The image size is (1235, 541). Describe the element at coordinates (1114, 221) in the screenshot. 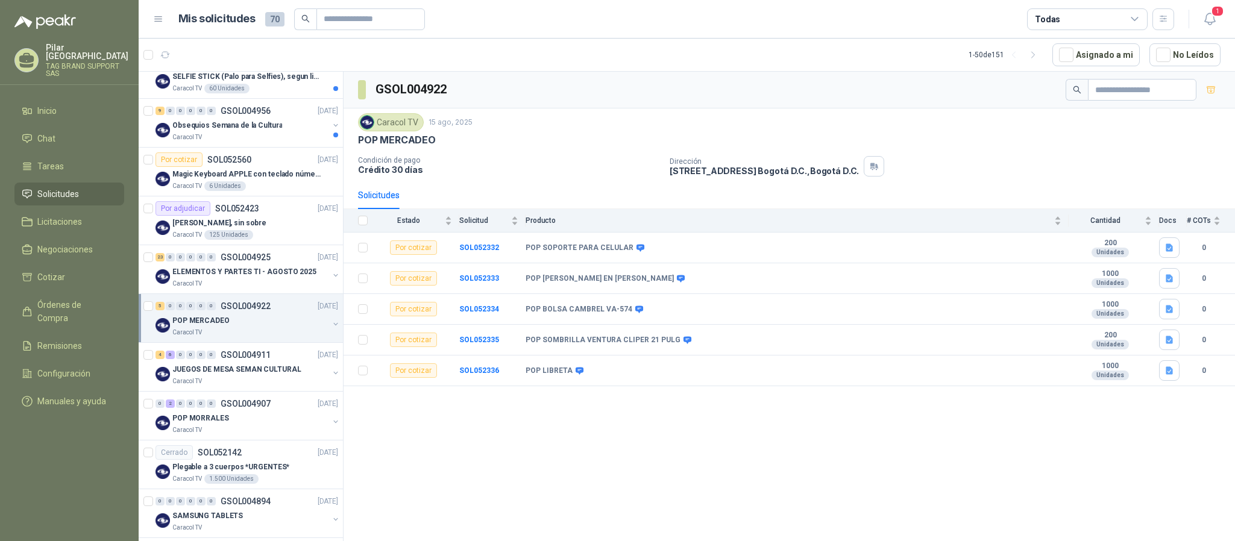

I see `th: Cantidad` at that location.